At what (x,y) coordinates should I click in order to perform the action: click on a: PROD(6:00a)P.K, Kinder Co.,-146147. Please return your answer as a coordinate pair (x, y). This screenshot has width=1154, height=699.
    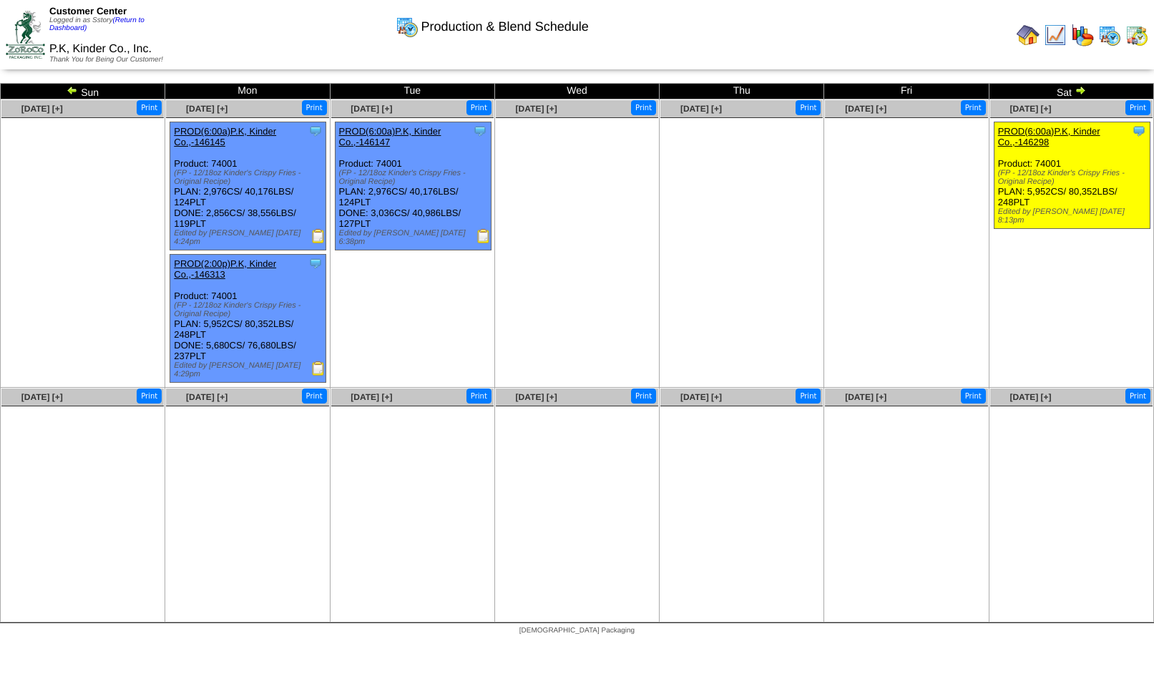
    Looking at the image, I should click on (390, 137).